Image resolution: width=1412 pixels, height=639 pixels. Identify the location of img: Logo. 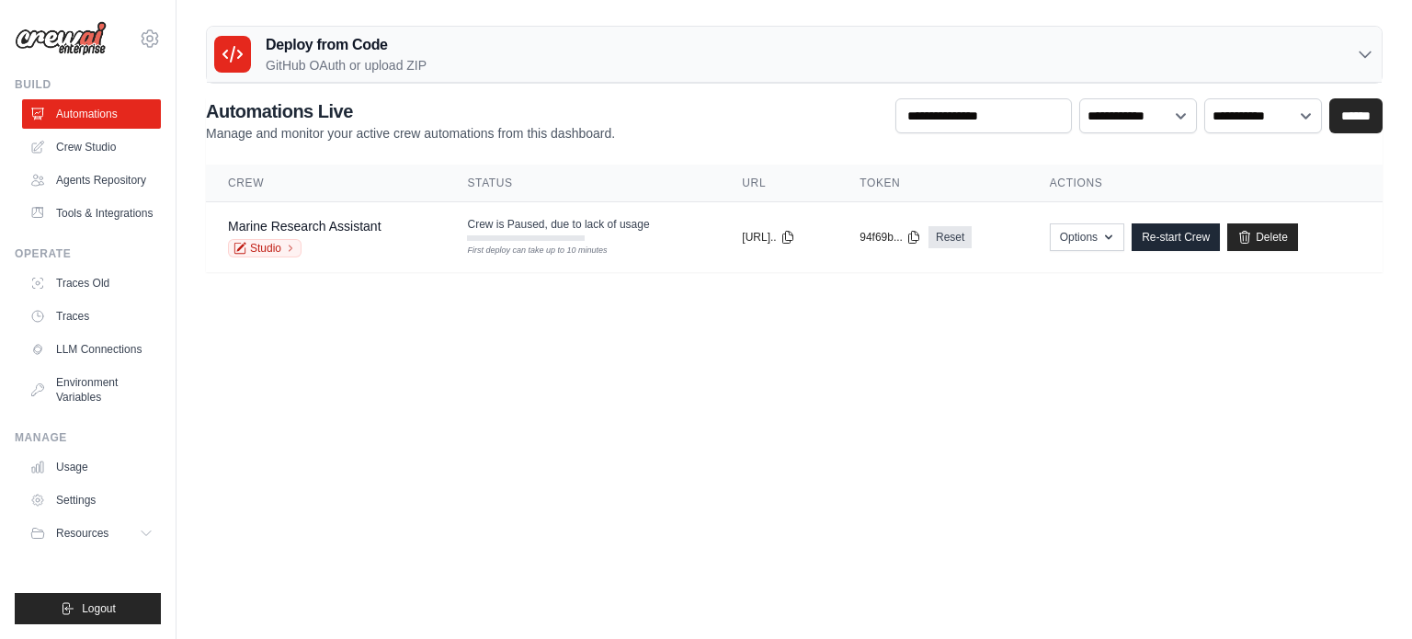
(61, 39).